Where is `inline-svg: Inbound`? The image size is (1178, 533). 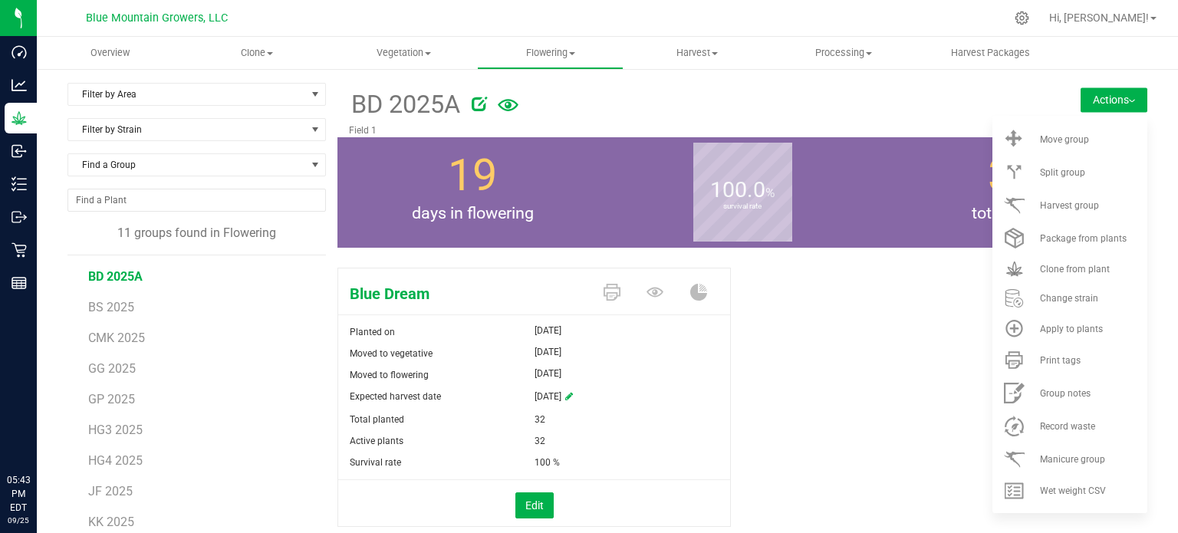
inline-svg: Inbound is located at coordinates (19, 151).